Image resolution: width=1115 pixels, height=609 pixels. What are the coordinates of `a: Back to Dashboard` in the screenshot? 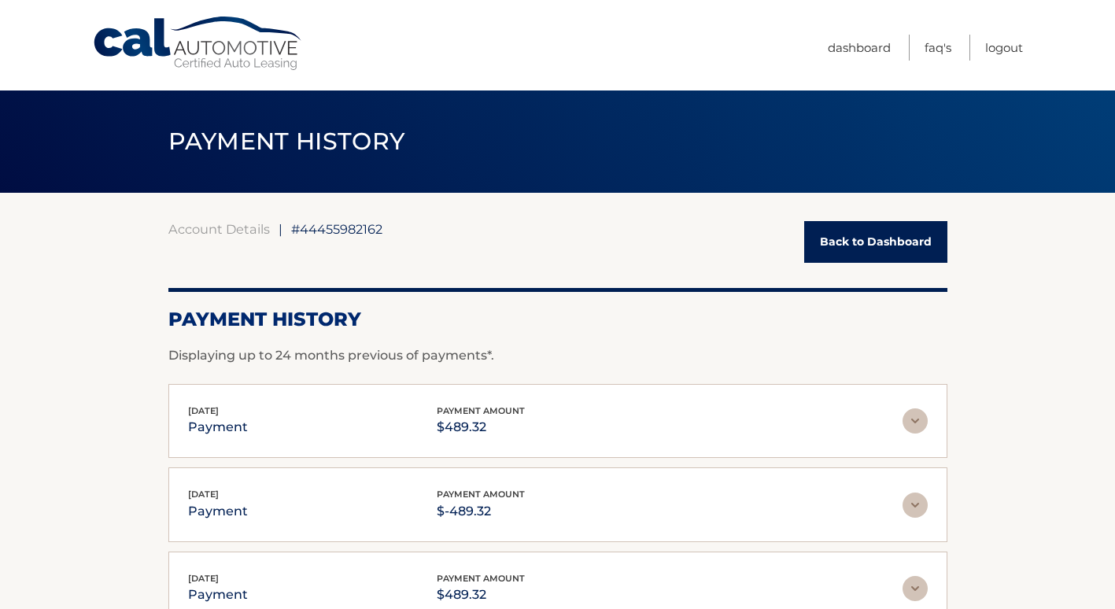 It's located at (876, 242).